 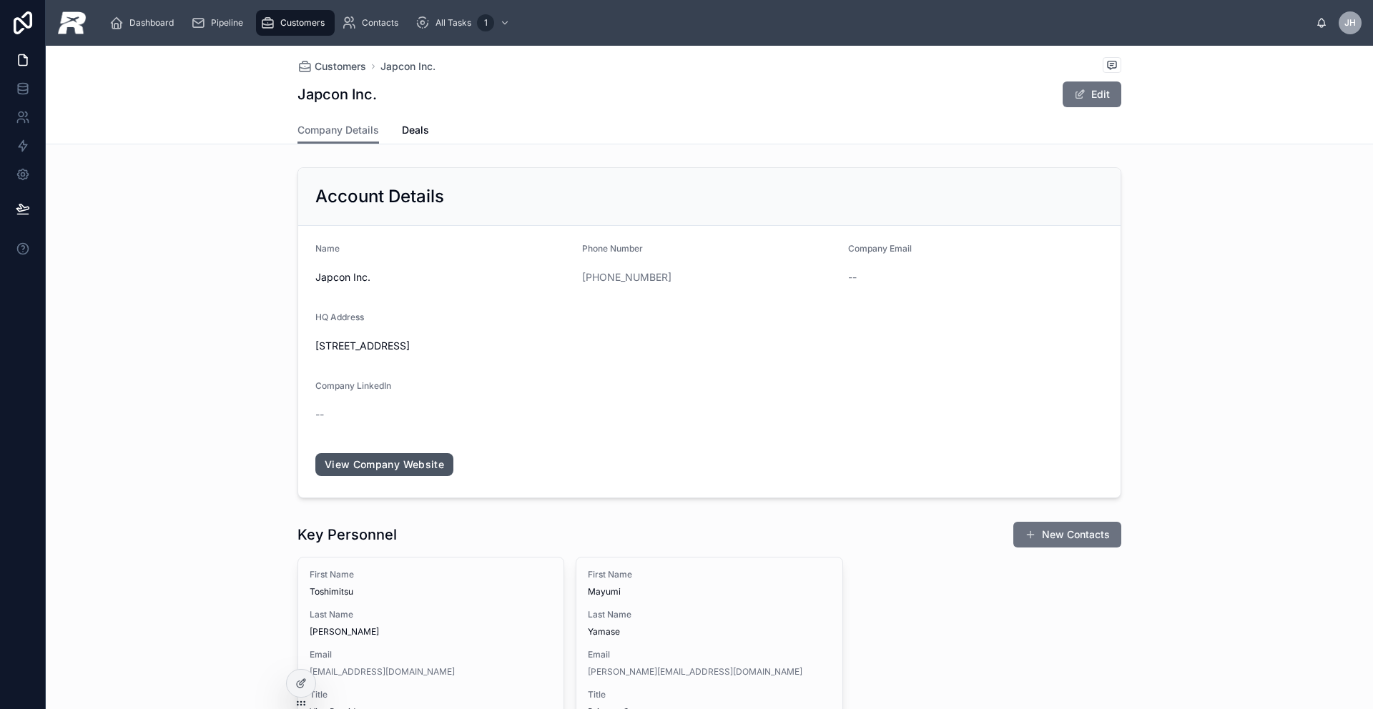 I want to click on span: Name, so click(x=327, y=248).